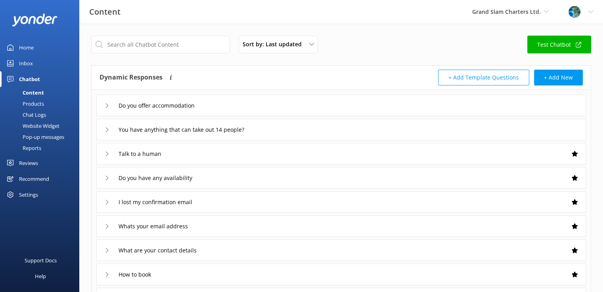  What do you see at coordinates (32, 126) in the screenshot?
I see `div: Website Widget` at bounding box center [32, 126].